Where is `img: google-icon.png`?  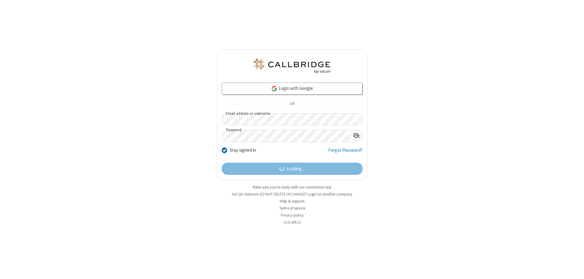
img: google-icon.png is located at coordinates (275, 89).